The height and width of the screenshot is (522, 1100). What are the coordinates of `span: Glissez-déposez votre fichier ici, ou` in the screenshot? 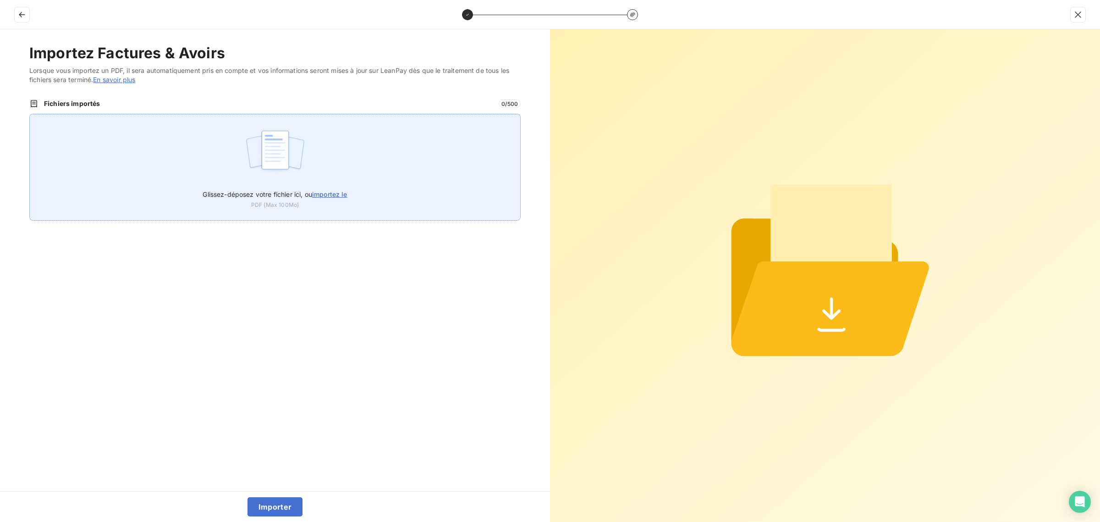 It's located at (275, 194).